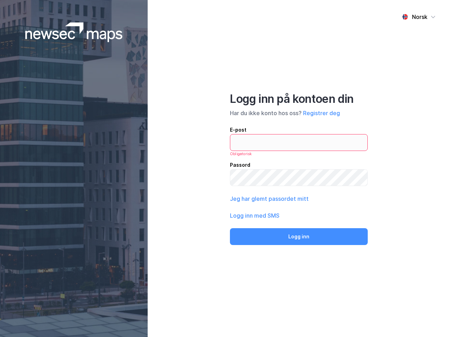 Image resolution: width=450 pixels, height=337 pixels. Describe the element at coordinates (299, 113) in the screenshot. I see `div: Har du ikke konto hos oss?` at that location.